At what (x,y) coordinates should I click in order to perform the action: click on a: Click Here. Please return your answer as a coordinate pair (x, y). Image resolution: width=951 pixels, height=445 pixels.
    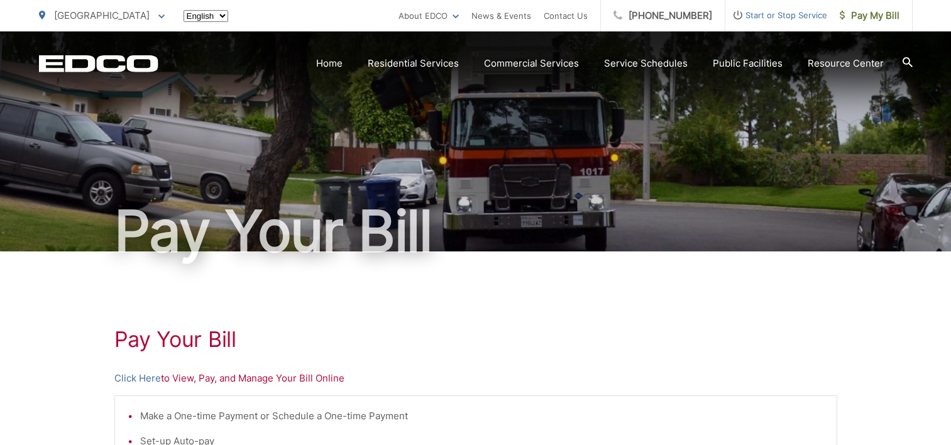
    Looking at the image, I should click on (138, 378).